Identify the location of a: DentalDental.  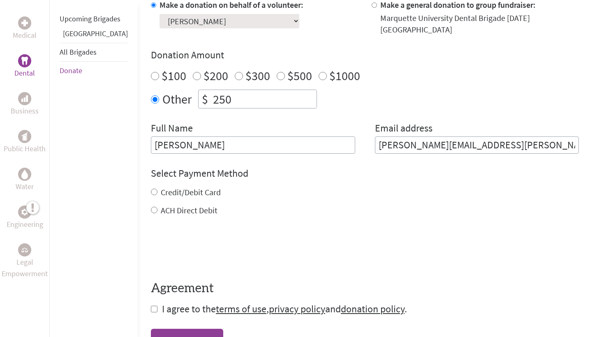
(25, 67).